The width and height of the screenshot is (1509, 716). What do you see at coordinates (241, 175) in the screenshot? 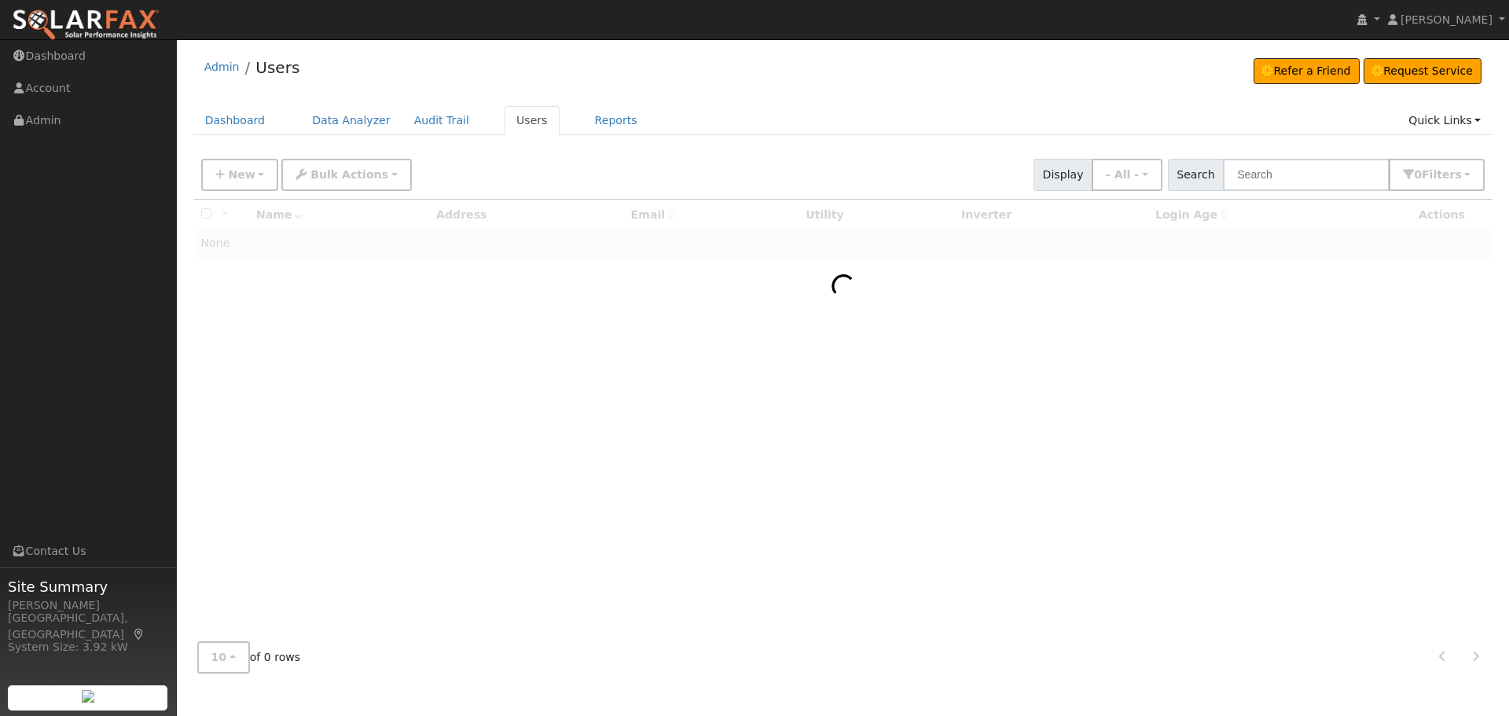
I see `span: New` at bounding box center [241, 175].